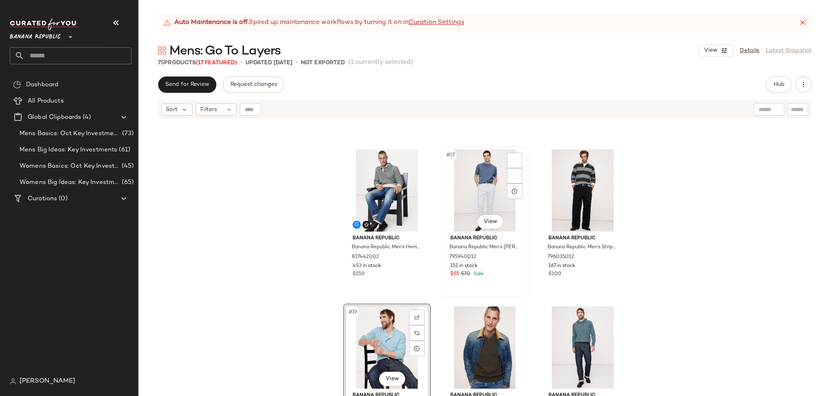  I want to click on span: (65), so click(127, 182).